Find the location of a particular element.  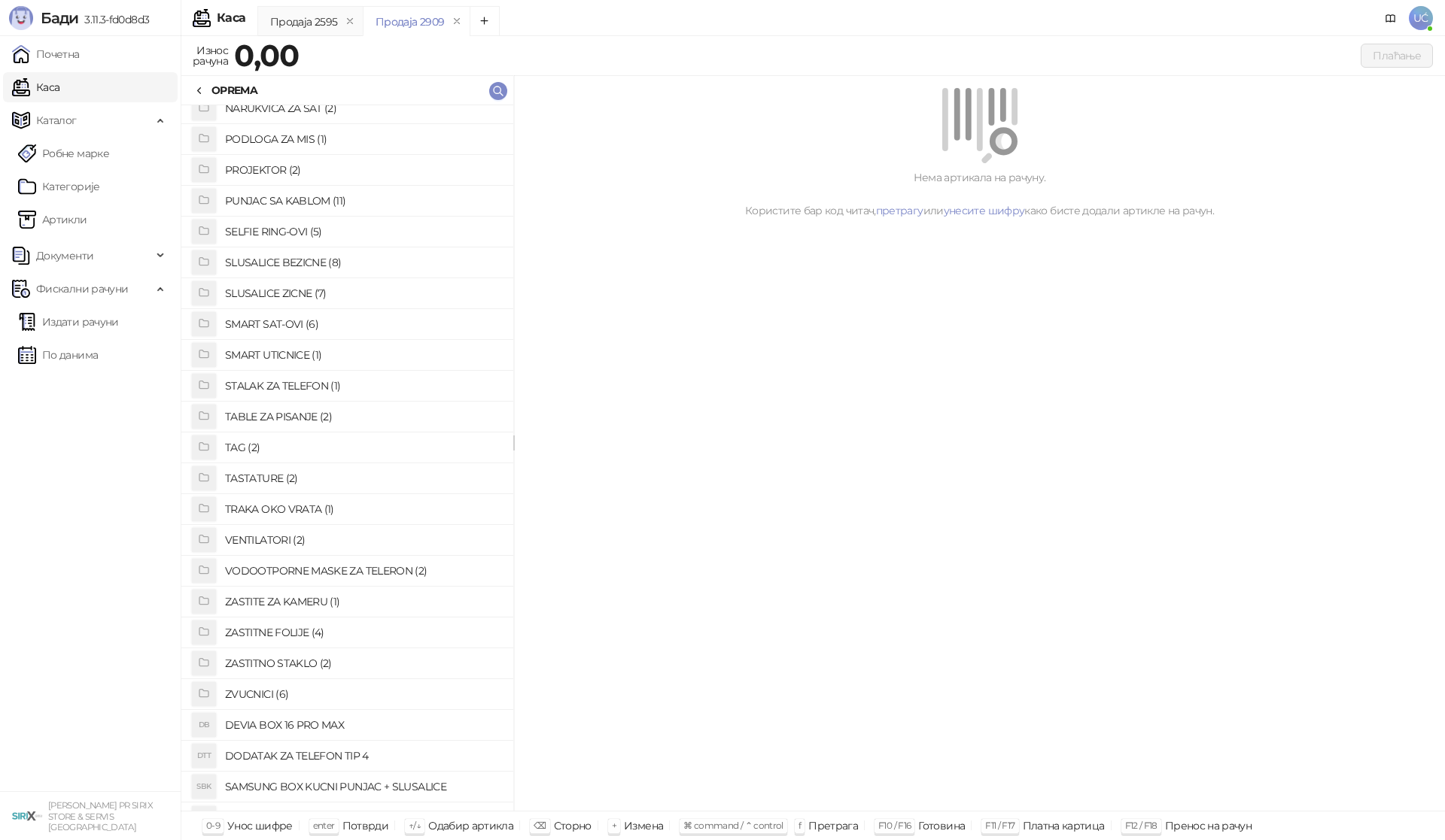

img: 64x64-companyLogo-cb9a1907-c9b0-4601-bb5e-5084e694c383.png is located at coordinates (27, 816).